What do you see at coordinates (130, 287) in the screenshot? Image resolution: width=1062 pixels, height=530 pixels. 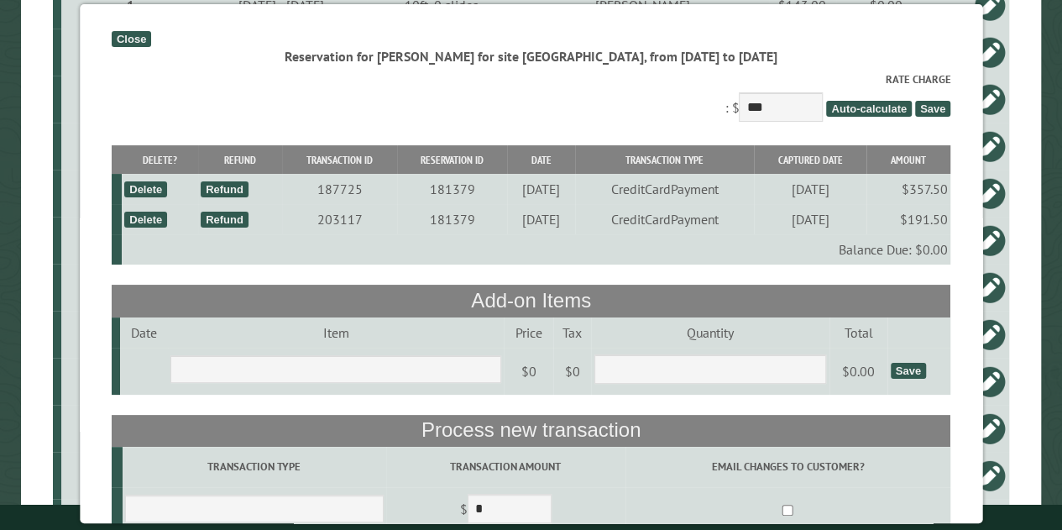 I see `div: 24` at bounding box center [130, 287].